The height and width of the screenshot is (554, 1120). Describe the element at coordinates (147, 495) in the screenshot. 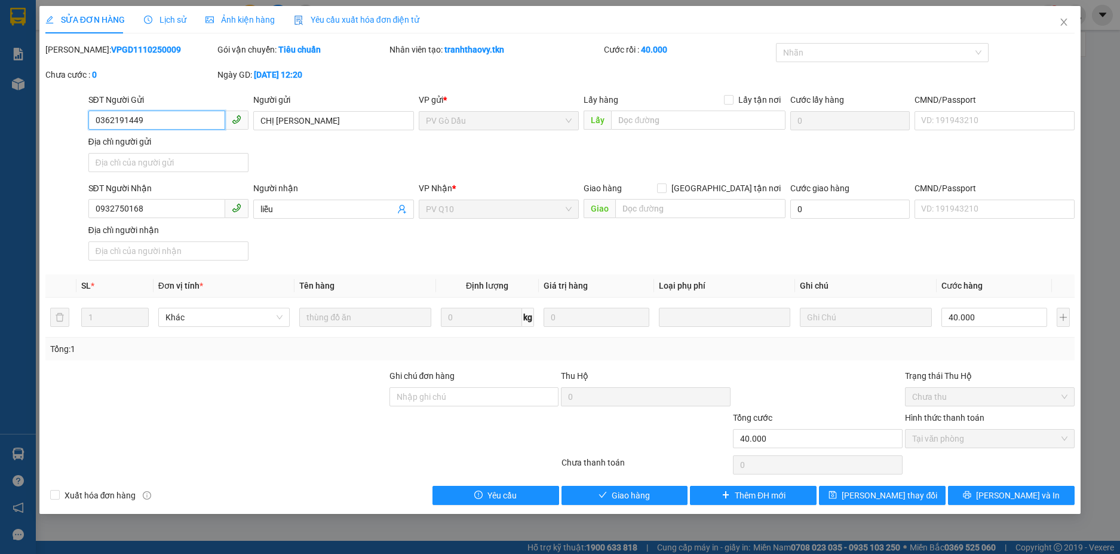

I see `span: info-circle` at that location.